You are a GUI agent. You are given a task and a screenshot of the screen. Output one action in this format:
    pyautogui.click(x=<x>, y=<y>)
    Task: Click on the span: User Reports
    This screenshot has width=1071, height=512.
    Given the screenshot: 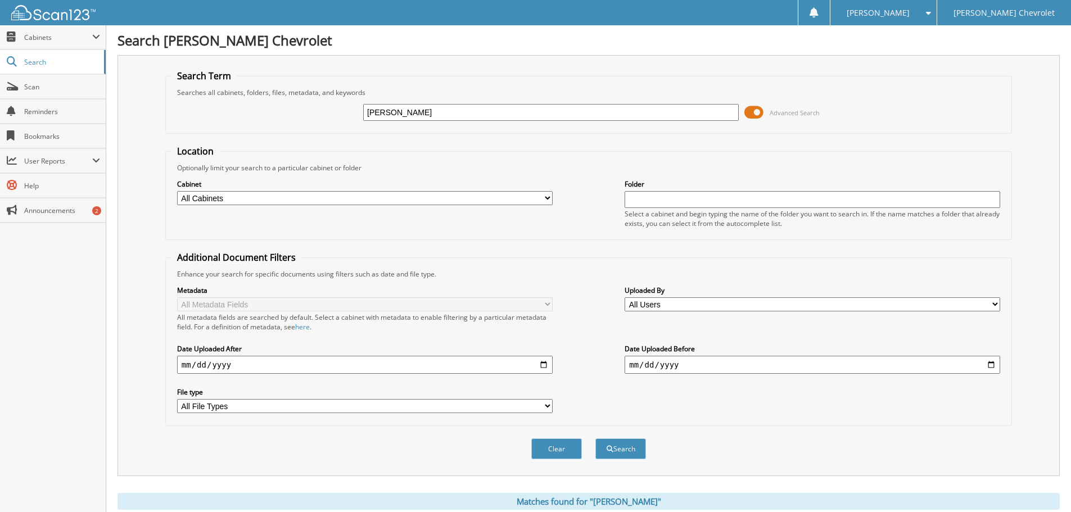 What is the action you would take?
    pyautogui.click(x=58, y=161)
    